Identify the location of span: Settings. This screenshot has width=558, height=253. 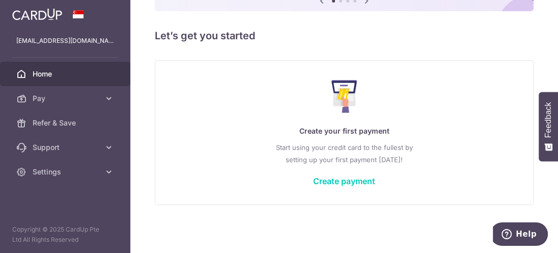
(66, 172).